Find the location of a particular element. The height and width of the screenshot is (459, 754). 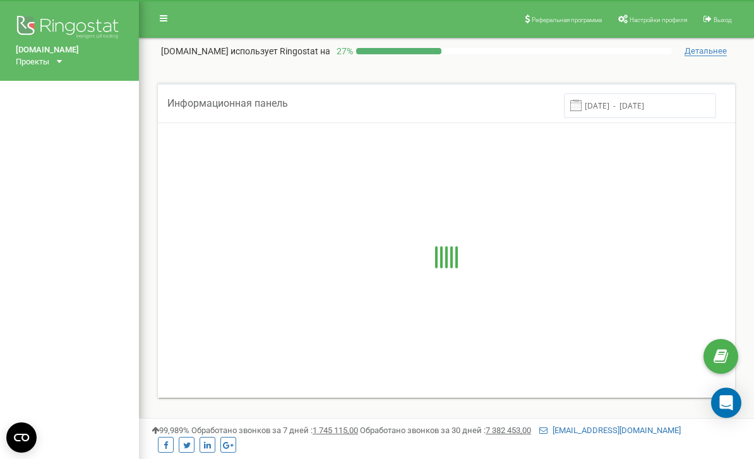

img: Ringostat logo is located at coordinates (69, 28).